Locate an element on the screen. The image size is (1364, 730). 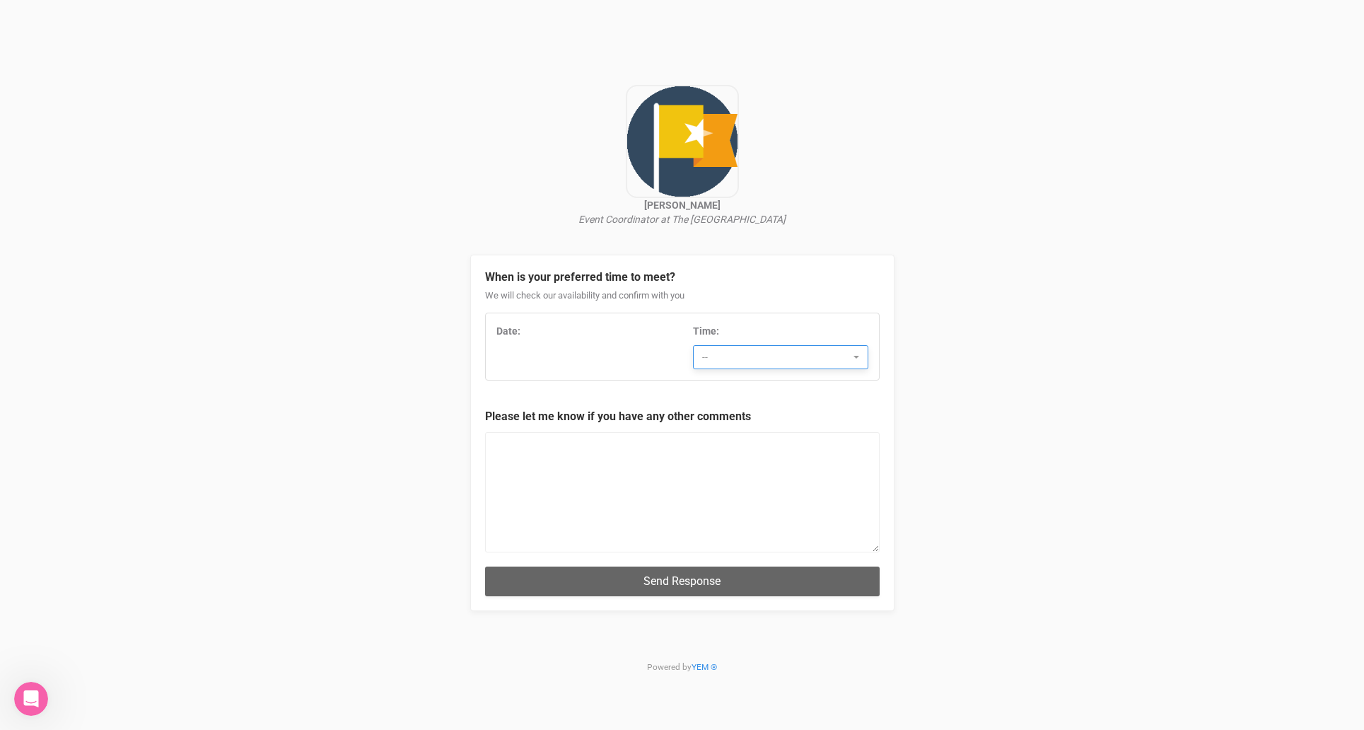
legend: Please let me know if you have any other comments is located at coordinates (682, 417).